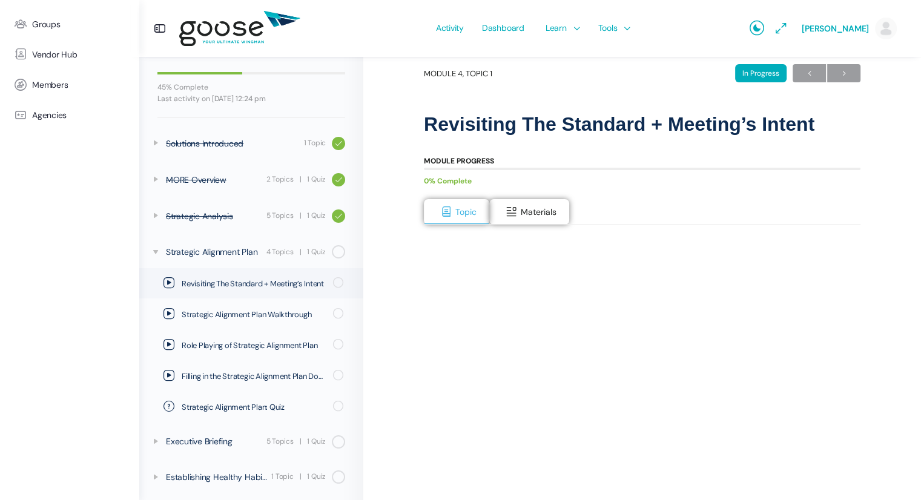 The width and height of the screenshot is (921, 500). Describe the element at coordinates (50, 85) in the screenshot. I see `span: Members` at that location.